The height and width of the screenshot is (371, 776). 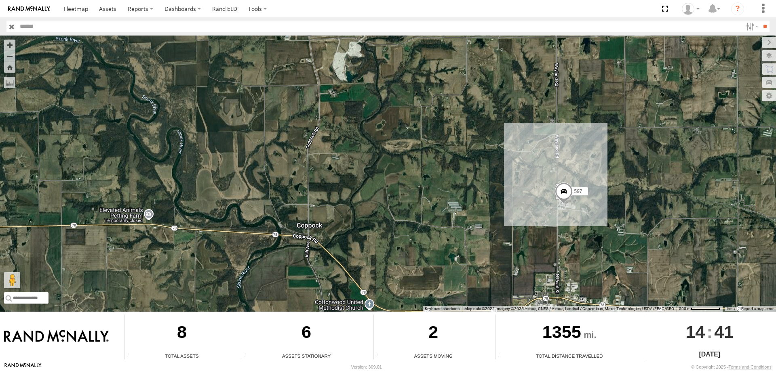 What do you see at coordinates (182, 334) in the screenshot?
I see `div: 8` at bounding box center [182, 334].